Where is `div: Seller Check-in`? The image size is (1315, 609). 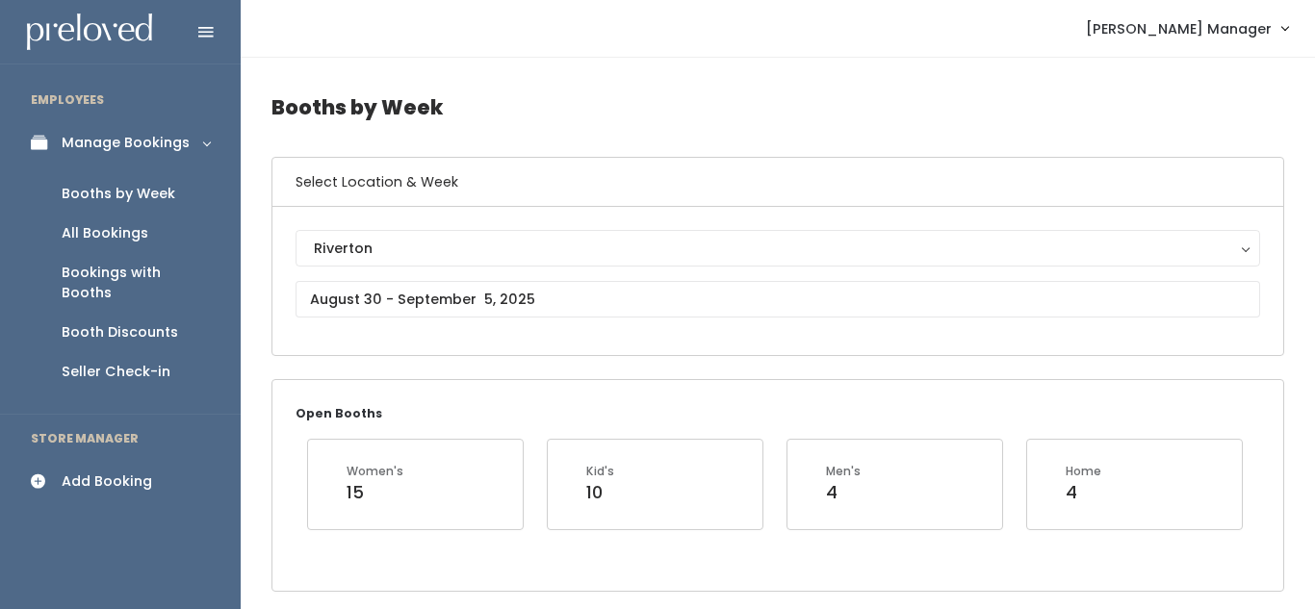 div: Seller Check-in is located at coordinates (115, 371).